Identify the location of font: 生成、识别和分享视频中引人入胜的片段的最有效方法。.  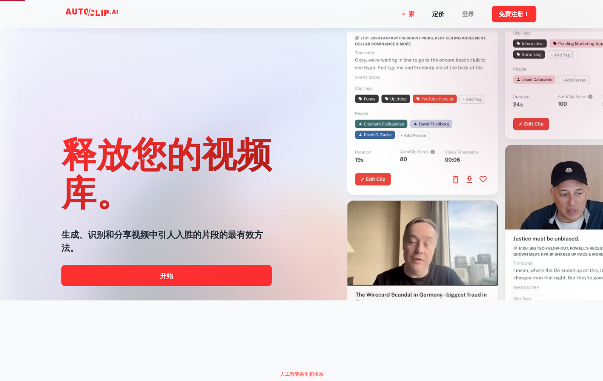
(162, 242).